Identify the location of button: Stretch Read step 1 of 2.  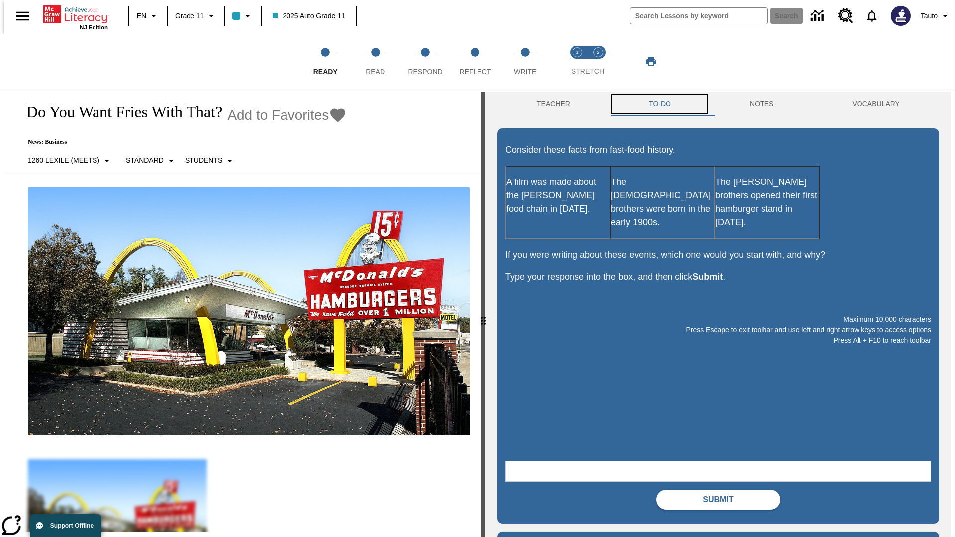
(578, 61).